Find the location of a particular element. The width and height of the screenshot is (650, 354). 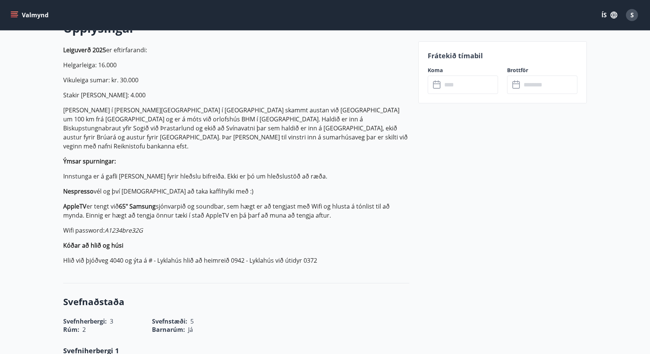

label: Koma is located at coordinates (463, 70).